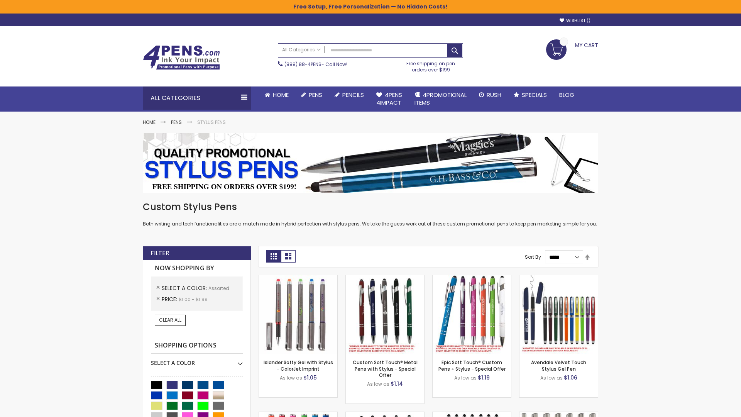 Image resolution: width=741 pixels, height=417 pixels. Describe the element at coordinates (385, 278) in the screenshot. I see `a: Custom Soft Touch® Metal Pens with Stylus-Assorted` at that location.